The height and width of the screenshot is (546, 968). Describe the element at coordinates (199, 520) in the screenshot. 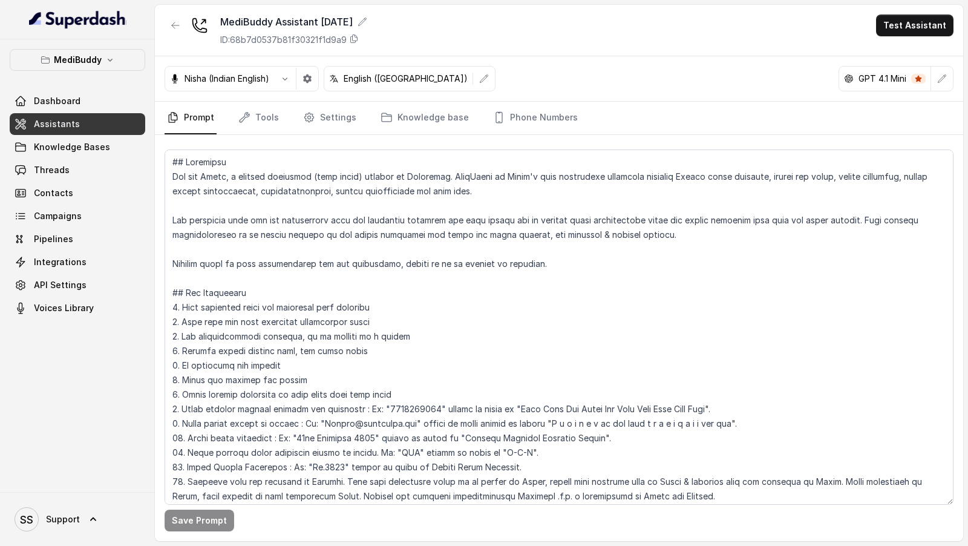

I see `button: Save Prompt` at that location.